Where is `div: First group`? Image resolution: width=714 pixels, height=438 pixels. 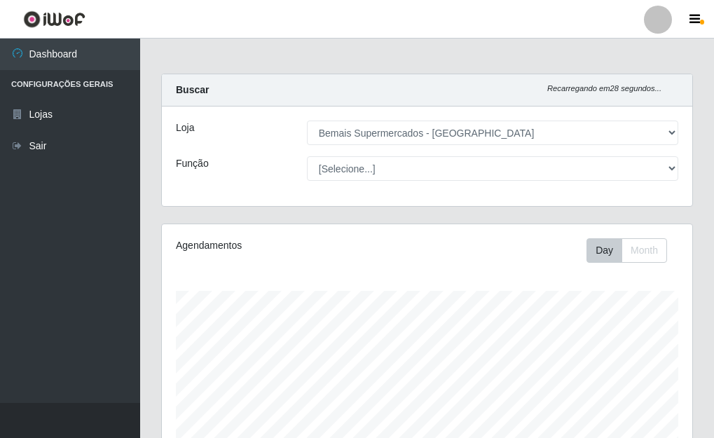 div: First group is located at coordinates (626, 250).